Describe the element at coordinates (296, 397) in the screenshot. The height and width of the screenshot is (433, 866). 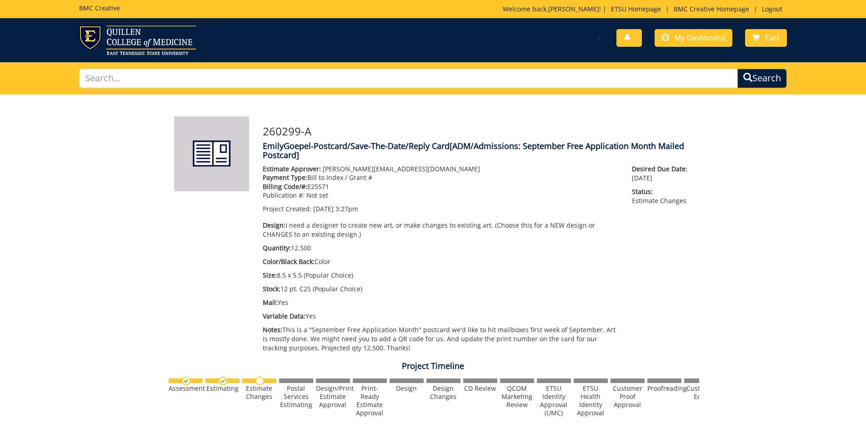
I see `div: Postal Services Estimating` at that location.